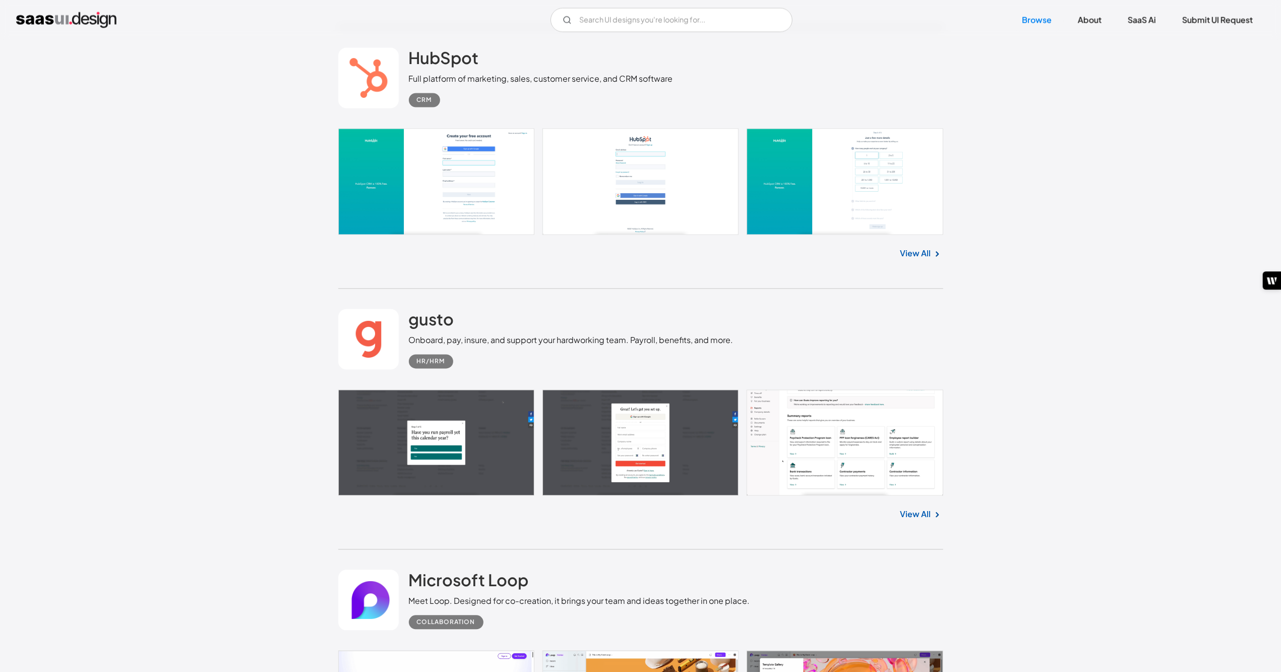 This screenshot has width=1281, height=672. I want to click on a: home, so click(66, 20).